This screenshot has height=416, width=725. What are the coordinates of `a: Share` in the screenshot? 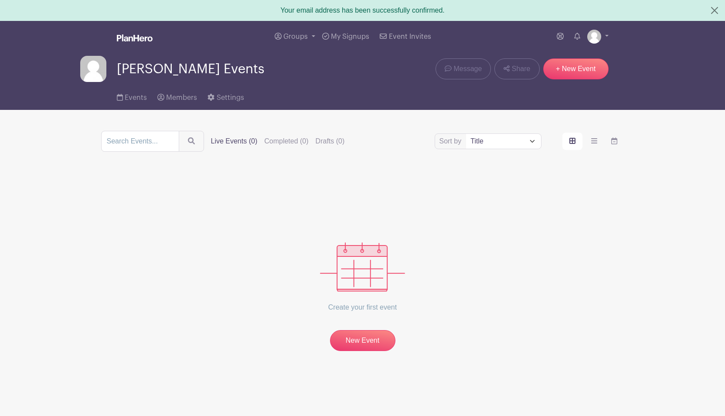 It's located at (516, 69).